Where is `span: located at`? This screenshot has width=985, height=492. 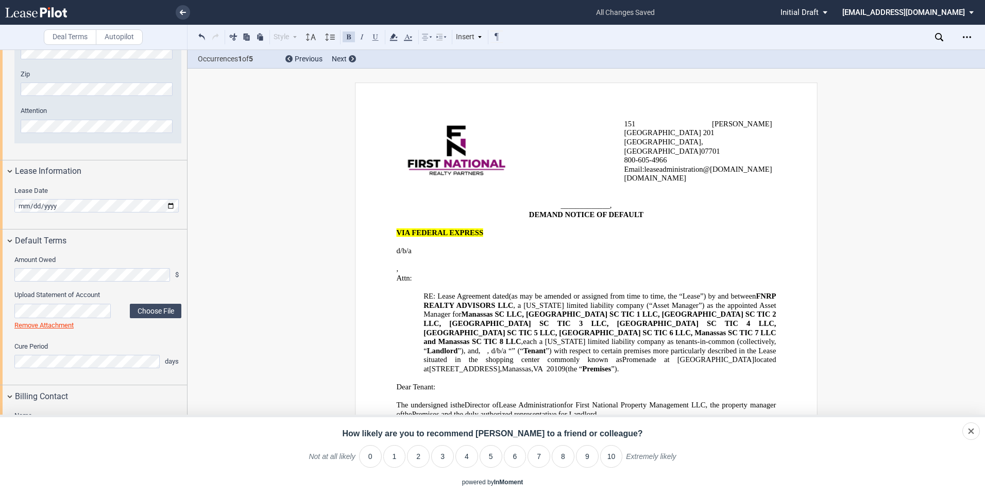
span: located at is located at coordinates (601, 364).